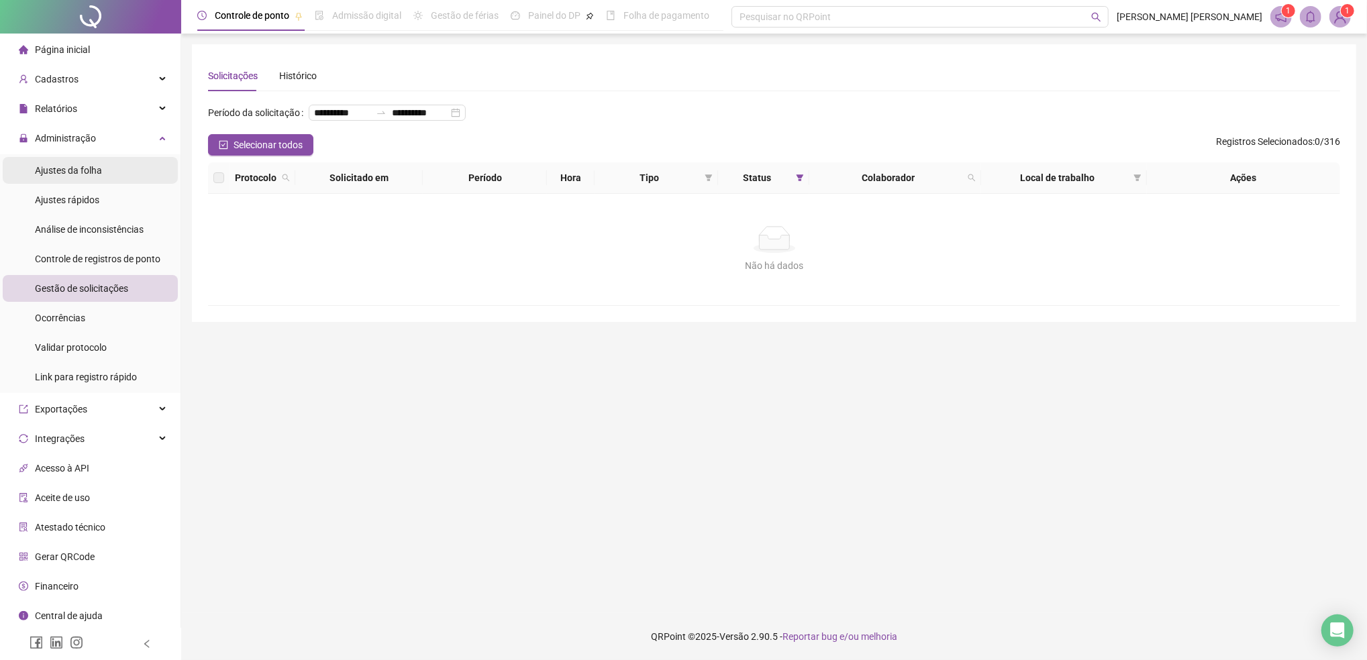  Describe the element at coordinates (23, 527) in the screenshot. I see `span: solution` at that location.